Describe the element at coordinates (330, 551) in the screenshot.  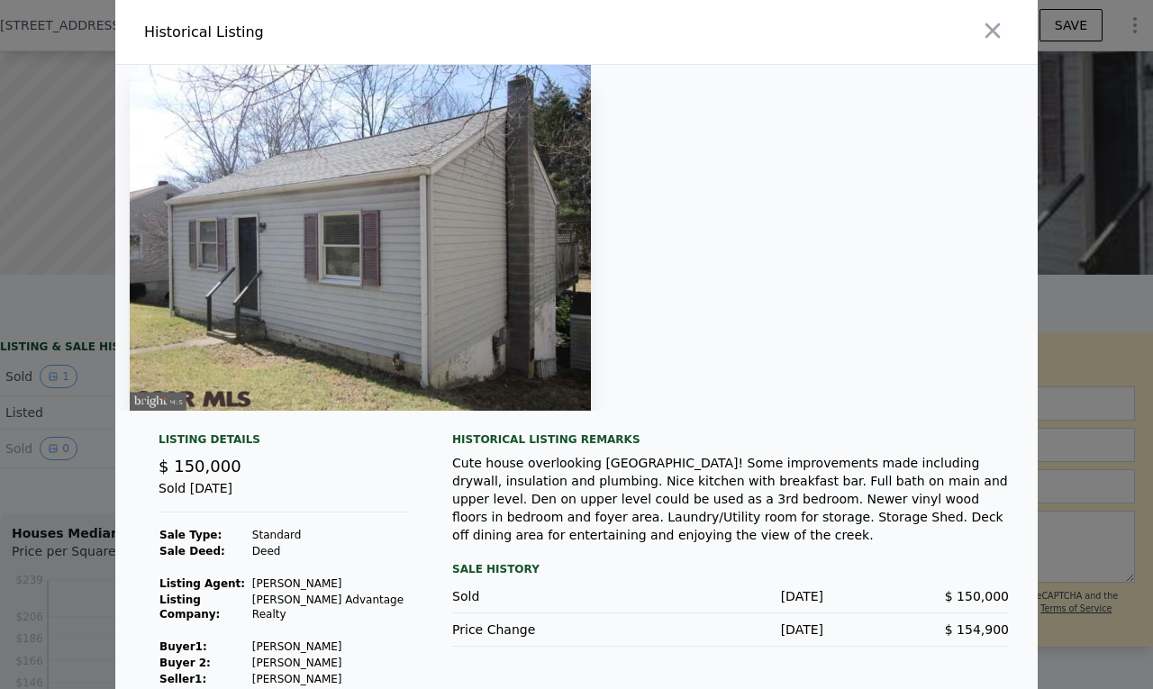
I see `td: Deed` at that location.